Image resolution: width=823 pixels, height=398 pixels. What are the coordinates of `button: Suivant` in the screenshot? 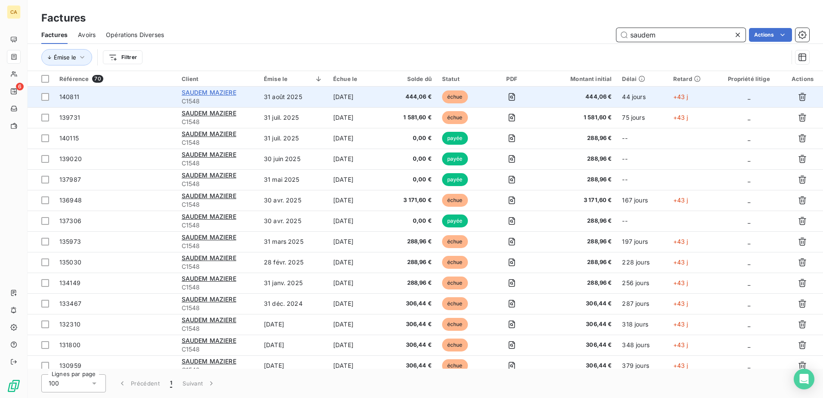 It's located at (199, 383).